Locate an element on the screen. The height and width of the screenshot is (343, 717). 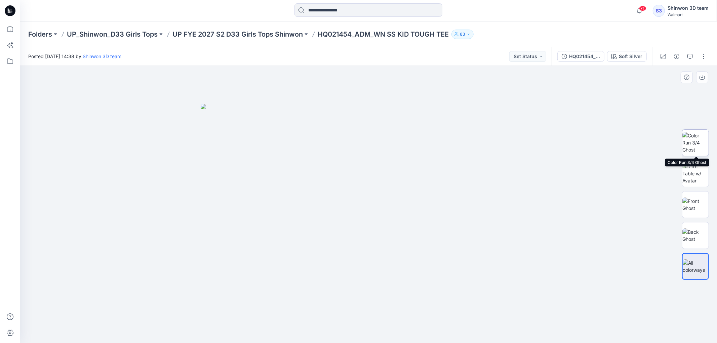
a: UP FYE 2027 S2 D33 Girls Tops Shinwon is located at coordinates (238, 34).